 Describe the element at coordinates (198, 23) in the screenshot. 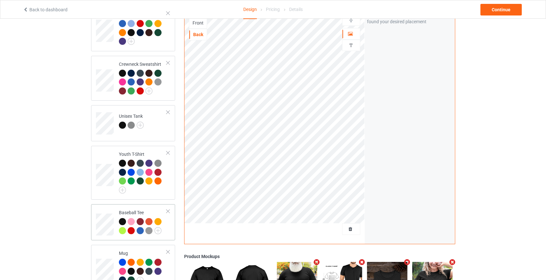

I see `div: Front` at that location.